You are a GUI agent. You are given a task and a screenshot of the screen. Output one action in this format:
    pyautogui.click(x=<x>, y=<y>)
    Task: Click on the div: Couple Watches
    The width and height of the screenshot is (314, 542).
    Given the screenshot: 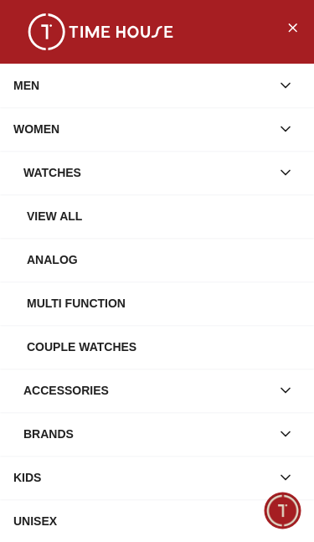 What is the action you would take?
    pyautogui.click(x=163, y=347)
    